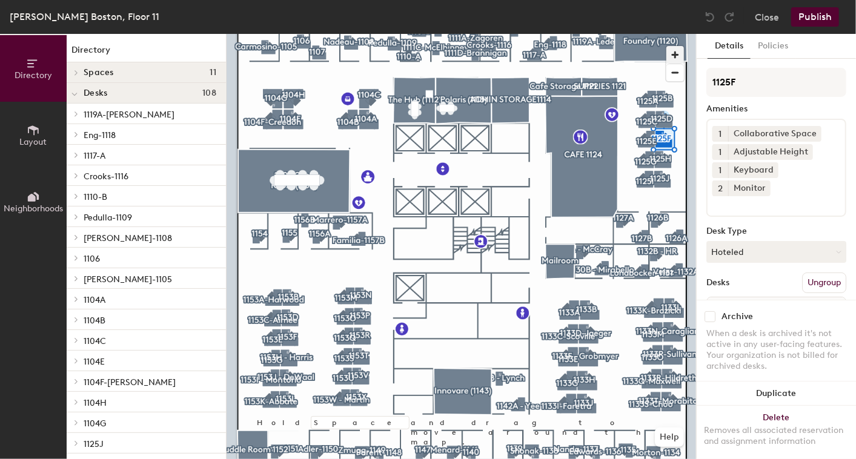  I want to click on span: Directory, so click(33, 75).